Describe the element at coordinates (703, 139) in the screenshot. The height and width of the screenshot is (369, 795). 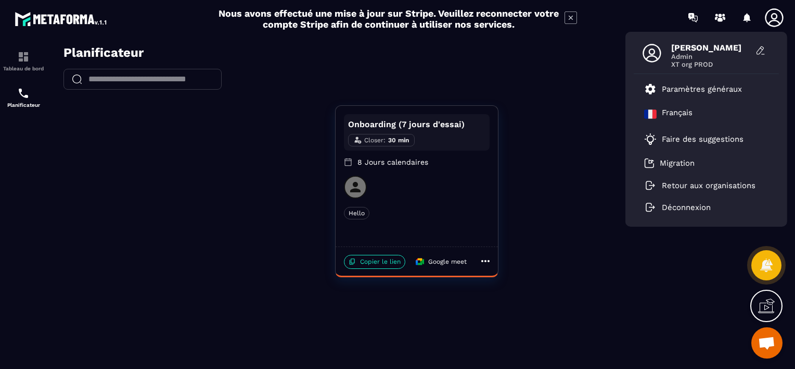
I see `p: Faire des suggestions` at that location.